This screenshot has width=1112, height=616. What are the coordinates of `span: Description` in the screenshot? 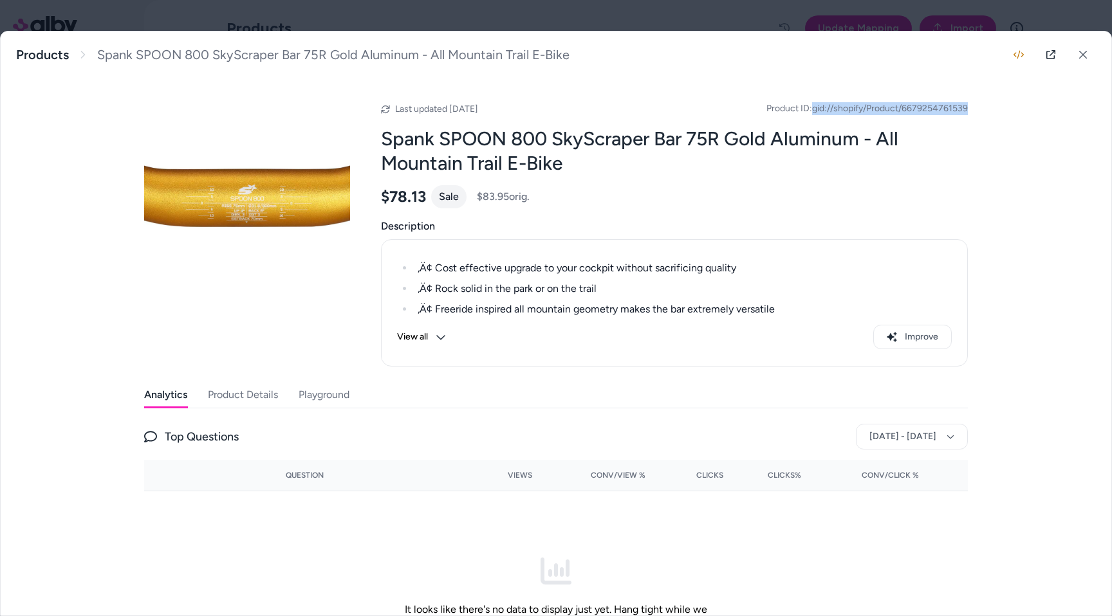 It's located at (674, 226).